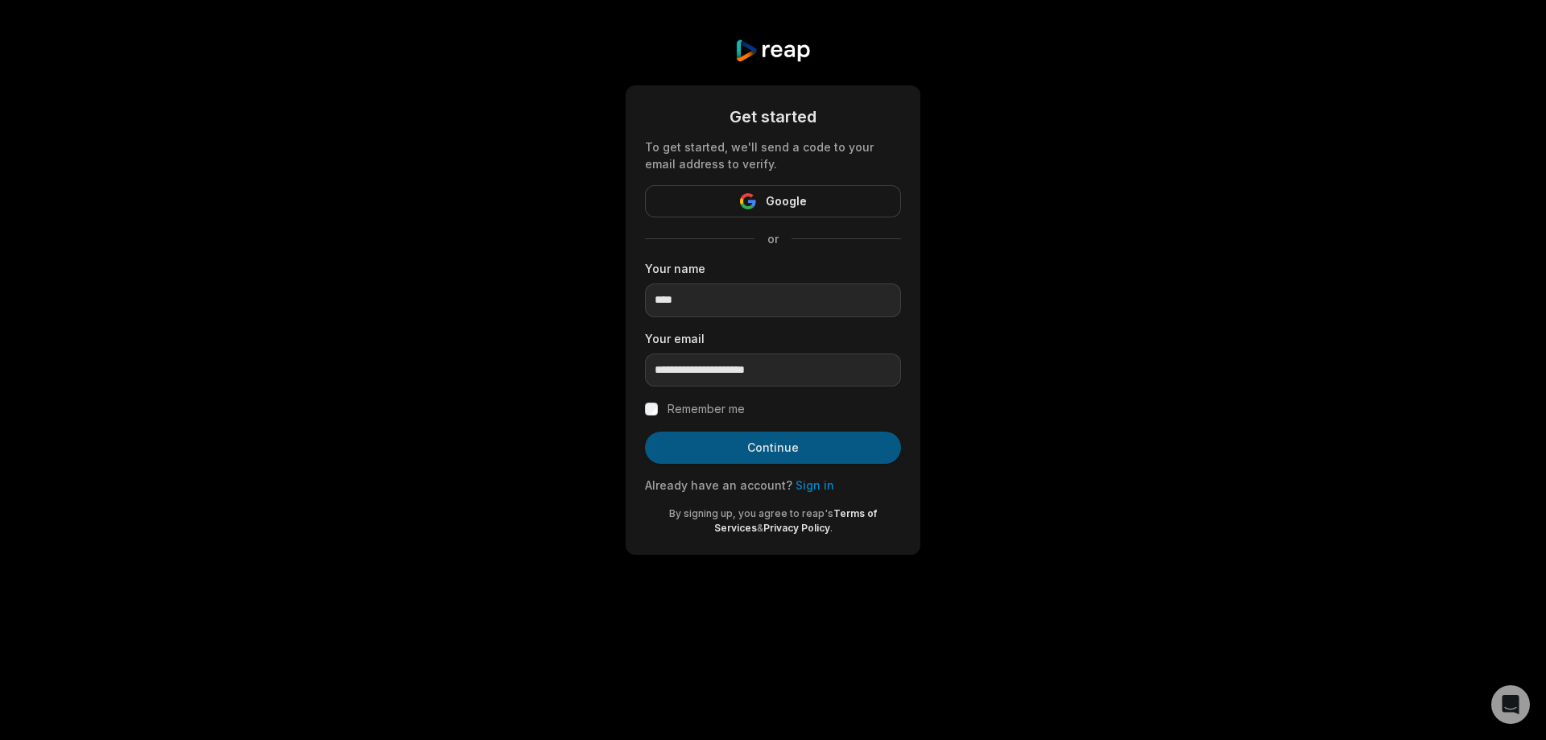 This screenshot has width=1546, height=740. What do you see at coordinates (773, 155) in the screenshot?
I see `div: To get started, we'll send a code to your email address to verify.` at bounding box center [773, 155].